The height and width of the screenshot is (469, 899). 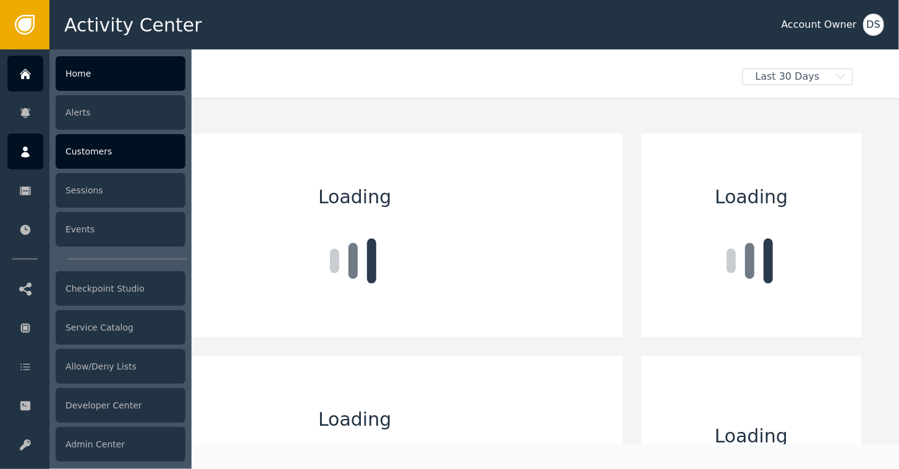 I want to click on div: Checkpoint Studio, so click(x=120, y=289).